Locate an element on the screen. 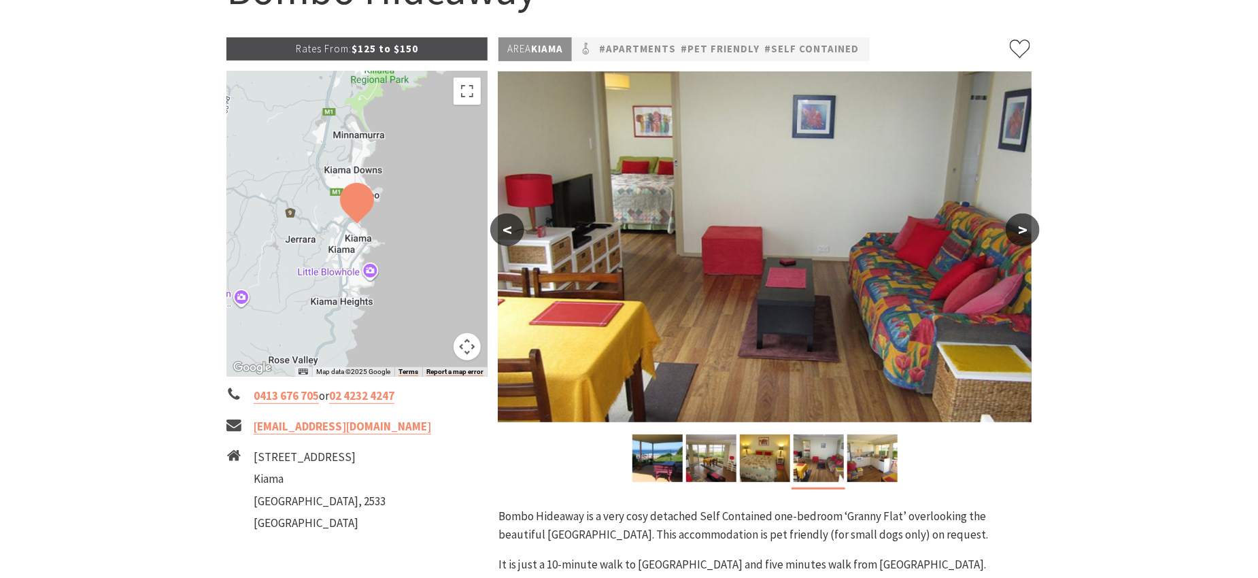  li: Kiama is located at coordinates (320, 479).